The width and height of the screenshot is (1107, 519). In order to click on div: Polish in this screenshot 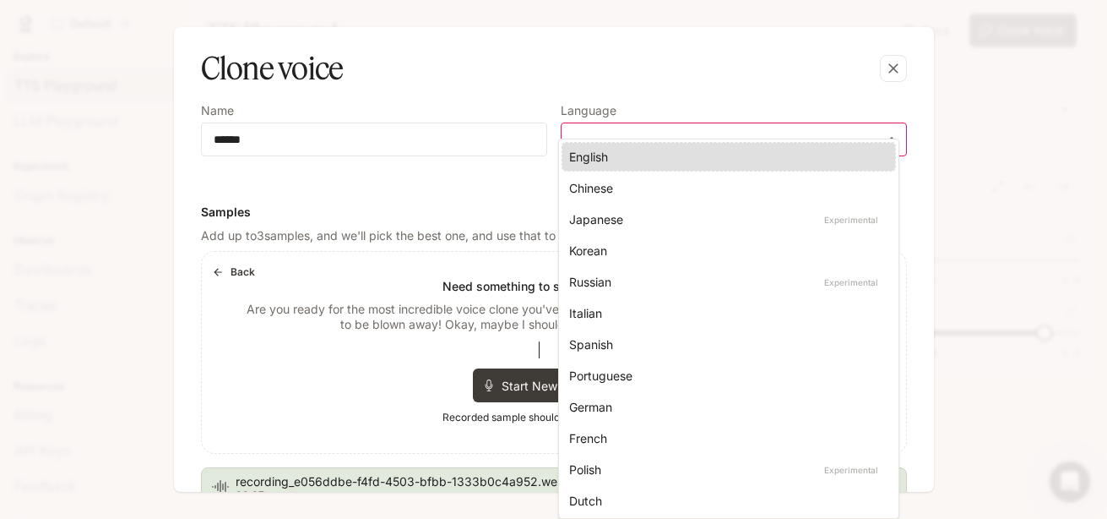, I will do `click(726, 469)`.